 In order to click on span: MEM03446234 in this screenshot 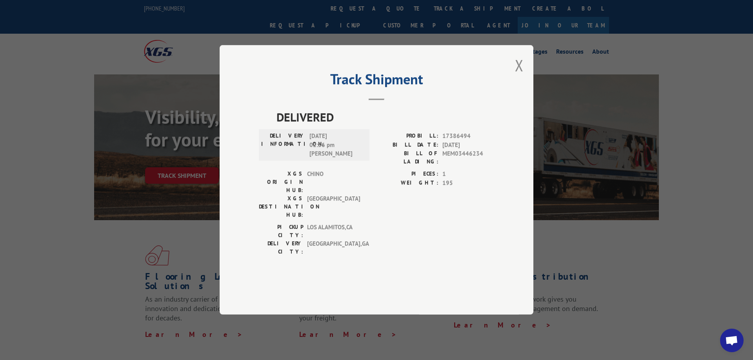, I will do `click(468, 158)`.